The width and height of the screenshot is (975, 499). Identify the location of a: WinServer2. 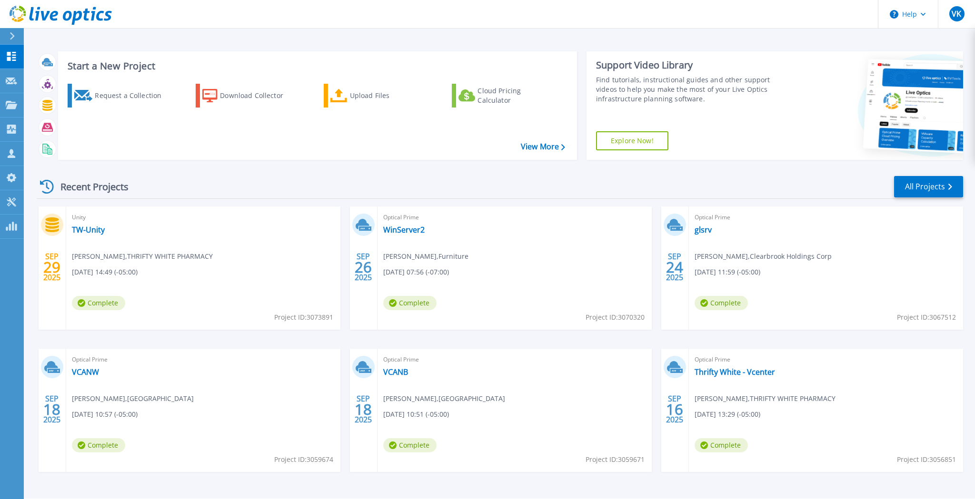
(404, 230).